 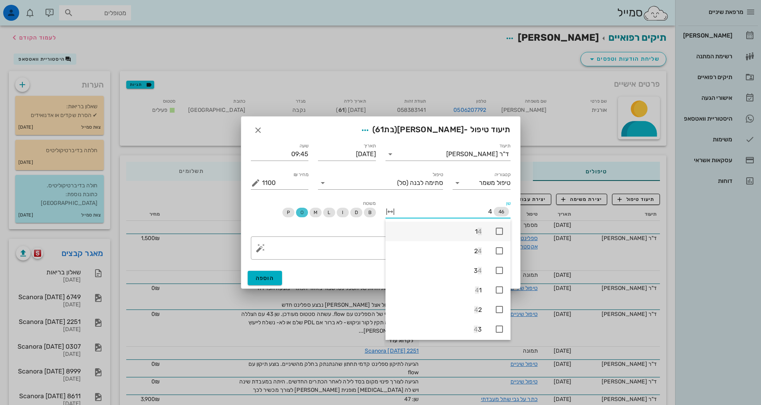 What do you see at coordinates (356, 212) in the screenshot?
I see `span: D` at bounding box center [356, 212].